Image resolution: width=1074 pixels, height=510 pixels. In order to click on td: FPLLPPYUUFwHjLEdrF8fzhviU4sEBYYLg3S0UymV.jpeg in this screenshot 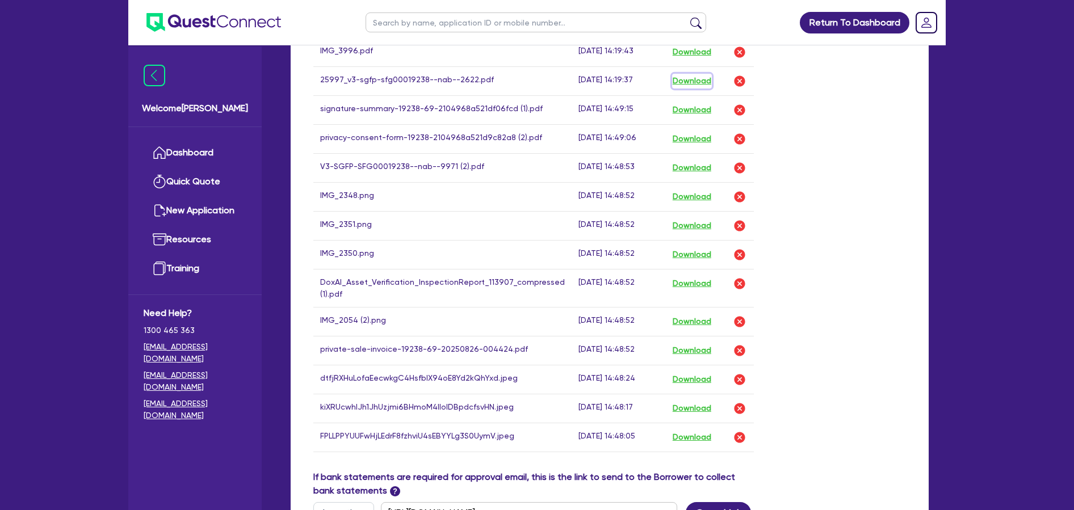, I will do `click(442, 437)`.